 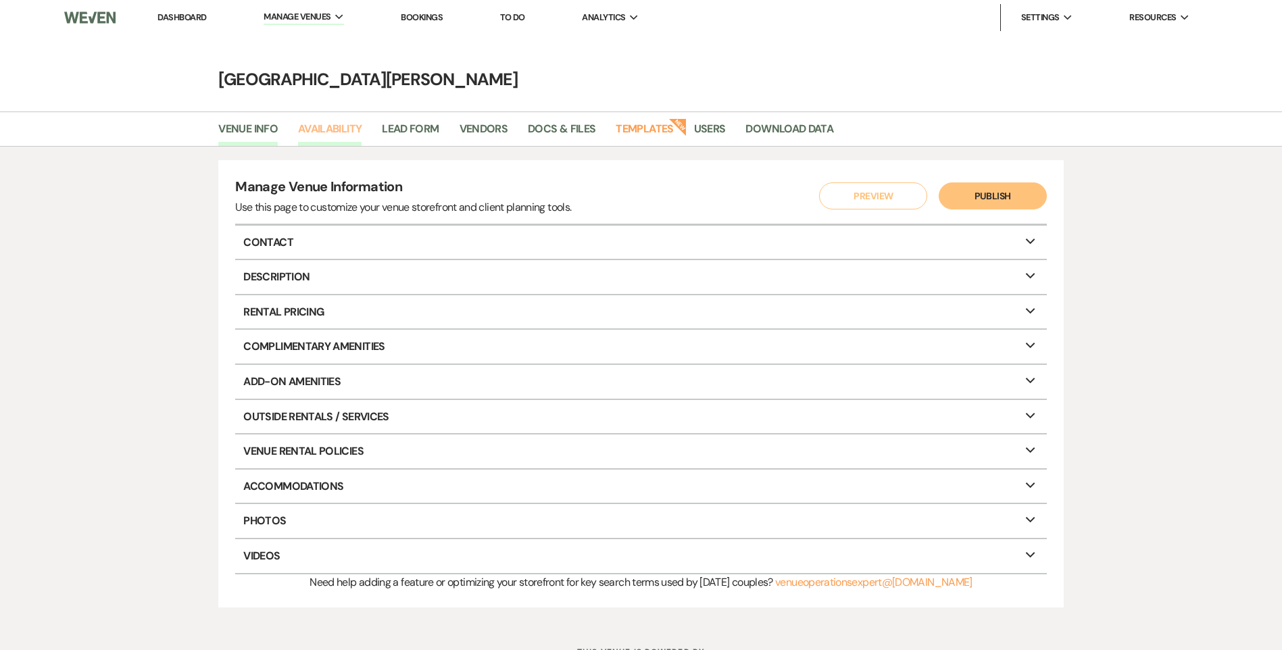 I want to click on p: Photos, so click(x=641, y=521).